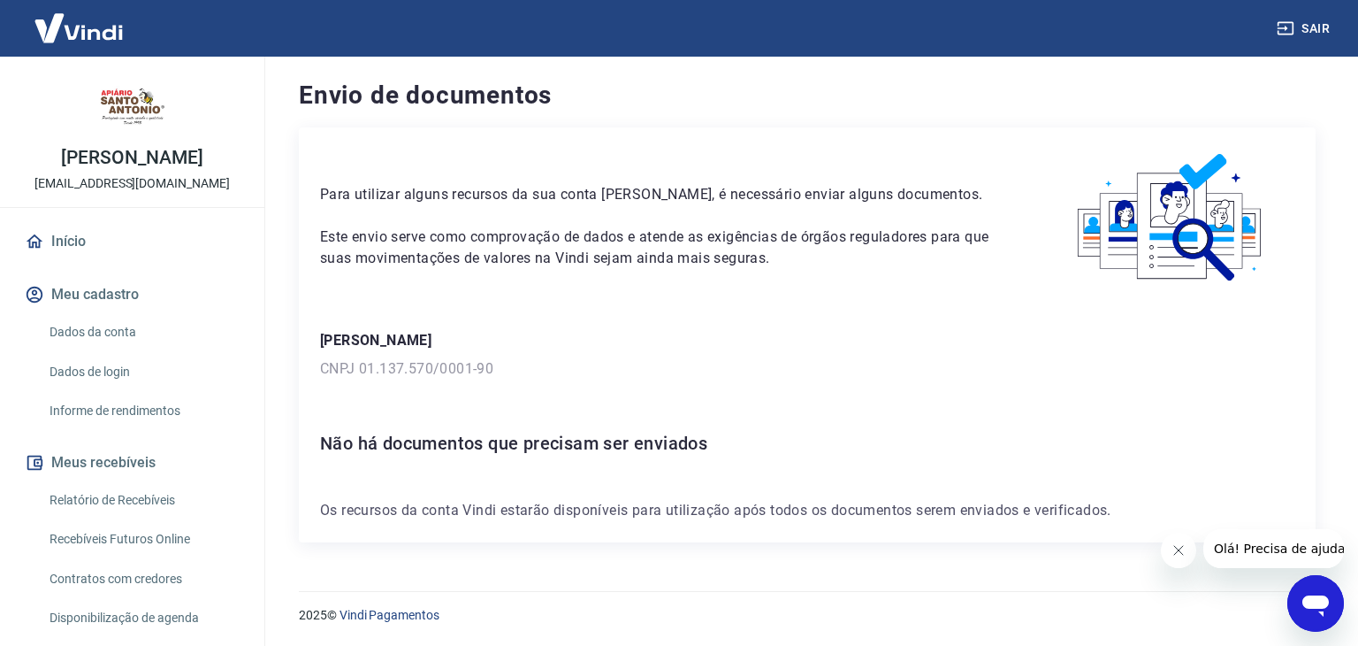 This screenshot has height=646, width=1358. Describe the element at coordinates (389, 615) in the screenshot. I see `a: Vindi Pagamentos` at that location.